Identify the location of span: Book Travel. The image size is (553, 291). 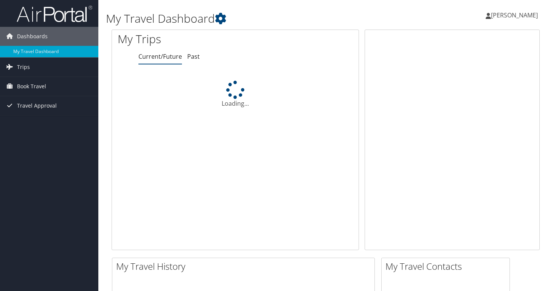
(31, 86).